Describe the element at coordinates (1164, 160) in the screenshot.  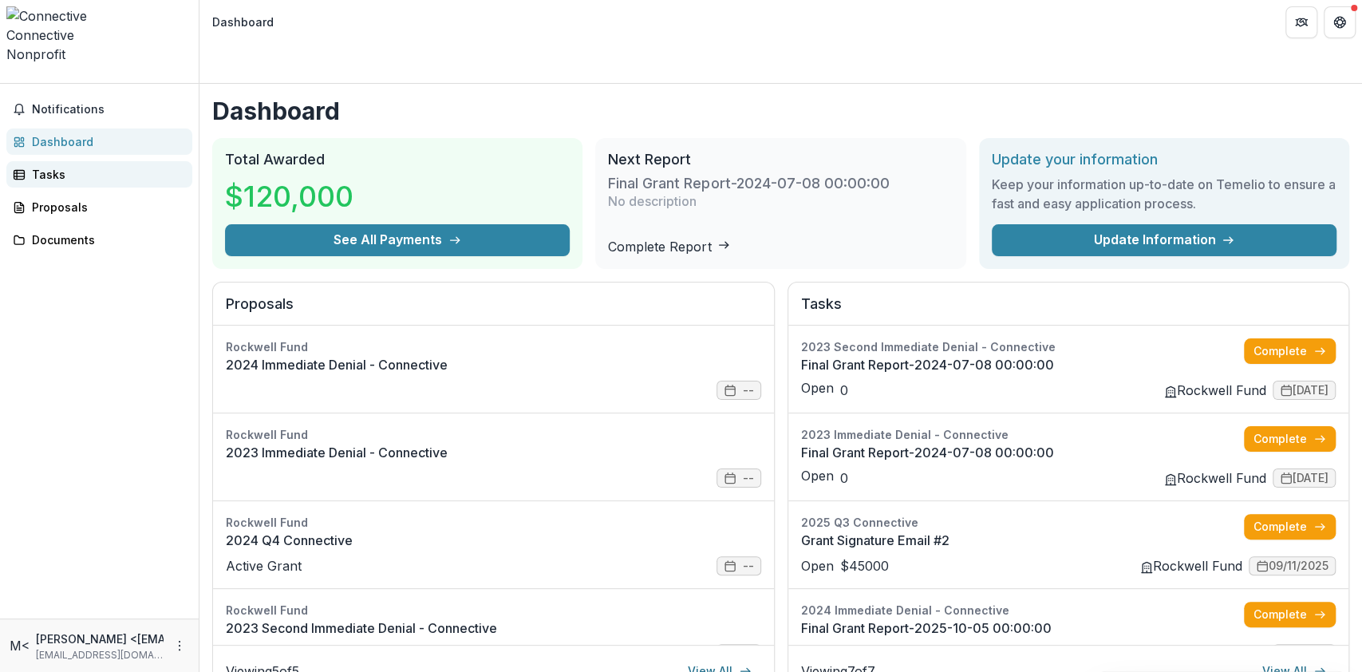
I see `h2: Update your information` at that location.